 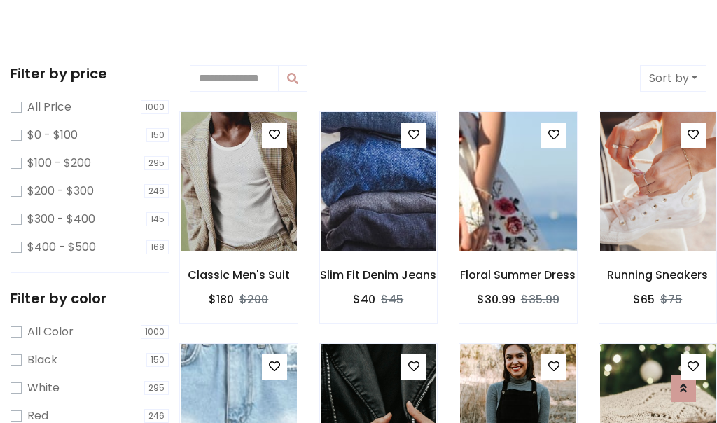 I want to click on label: $0 - $100, so click(x=53, y=135).